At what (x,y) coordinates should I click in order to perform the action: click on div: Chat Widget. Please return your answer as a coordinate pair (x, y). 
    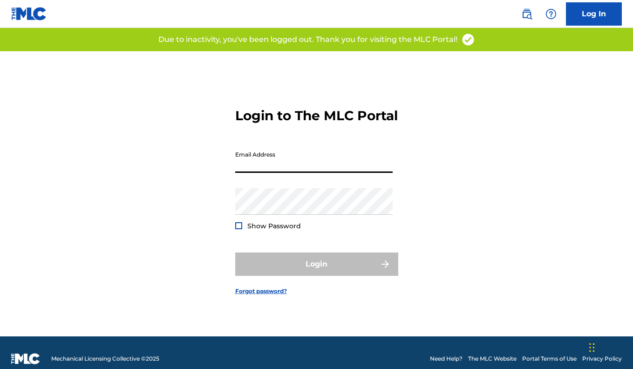
    Looking at the image, I should click on (610, 346).